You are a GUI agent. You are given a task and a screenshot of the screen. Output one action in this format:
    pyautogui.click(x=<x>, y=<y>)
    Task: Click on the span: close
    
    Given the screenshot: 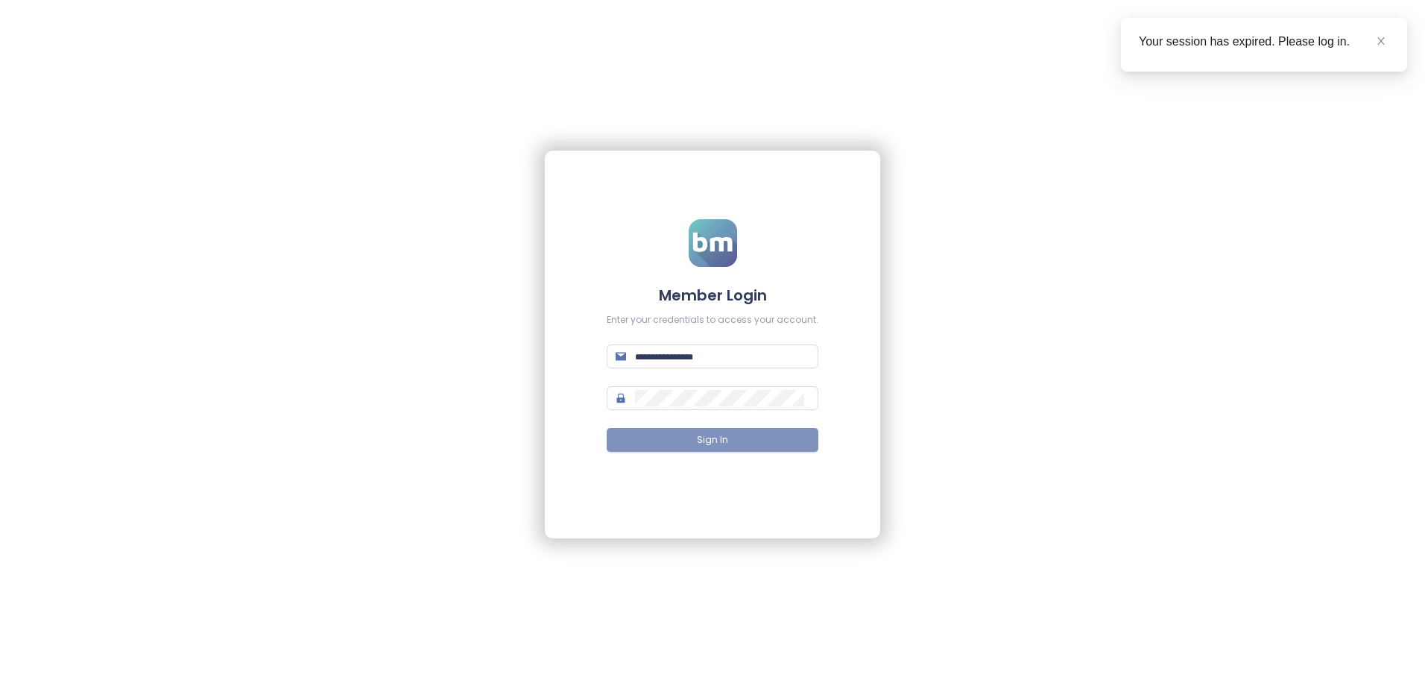 What is the action you would take?
    pyautogui.click(x=1381, y=41)
    